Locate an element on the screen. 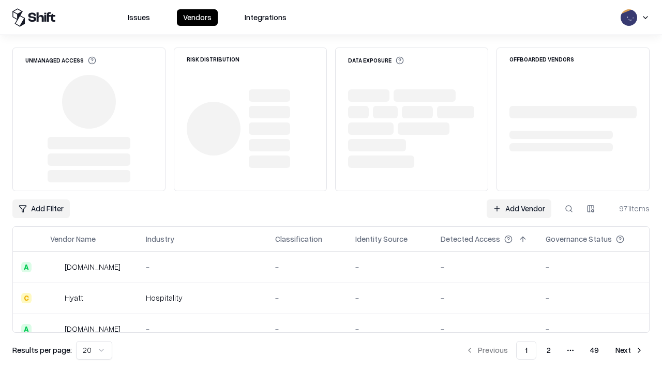 This screenshot has height=372, width=662. div: Hospitality is located at coordinates (202, 298).